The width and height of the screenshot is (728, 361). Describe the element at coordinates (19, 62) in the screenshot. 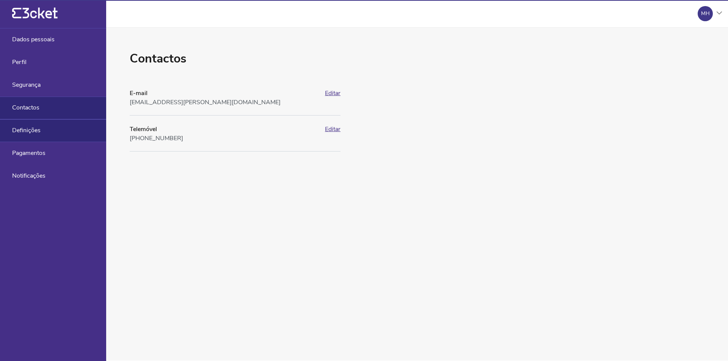

I see `span: Perfil` at that location.